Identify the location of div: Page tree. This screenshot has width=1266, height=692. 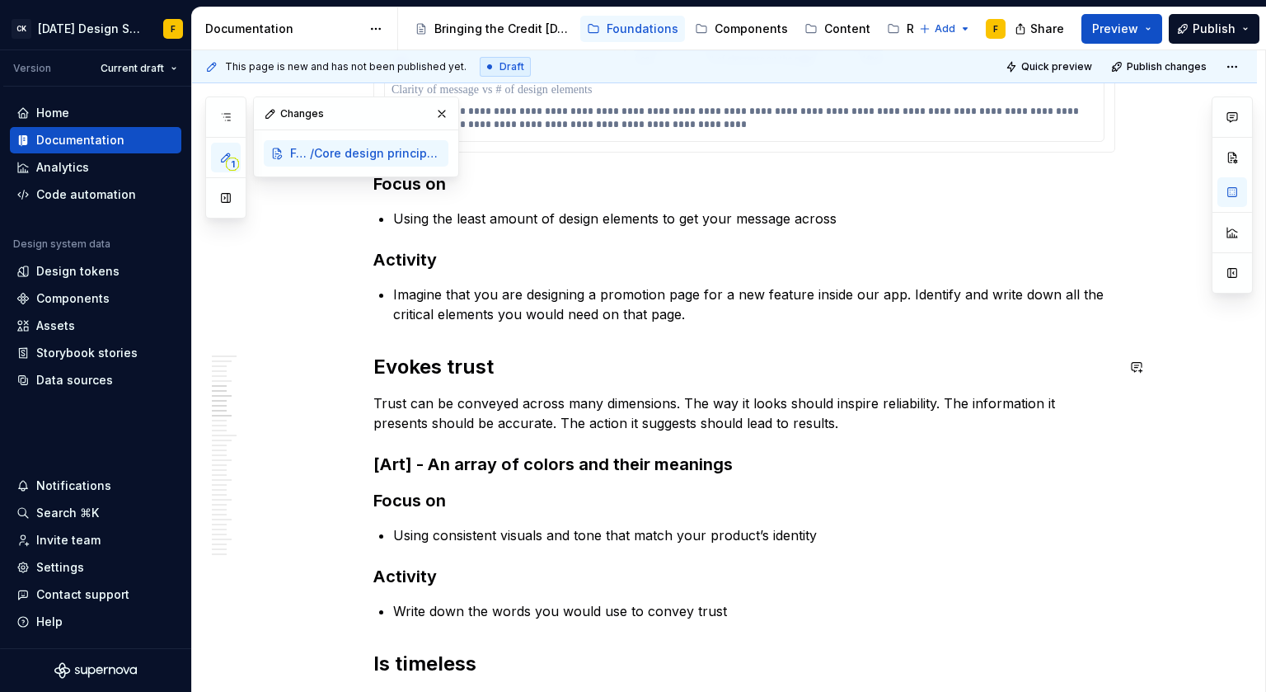
(659, 29).